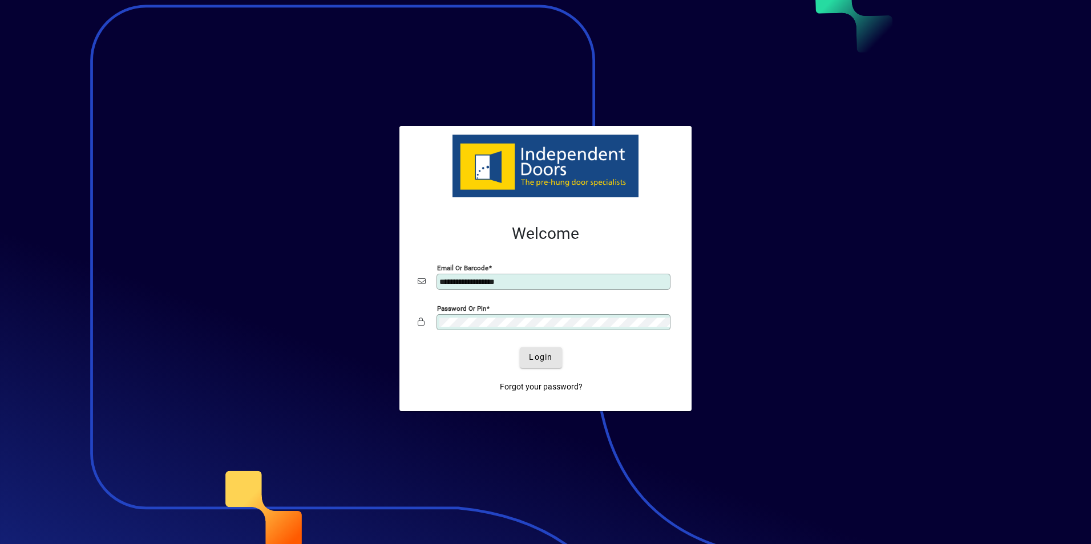 The height and width of the screenshot is (544, 1091). What do you see at coordinates (541, 387) in the screenshot?
I see `a: Forgot your password?` at bounding box center [541, 387].